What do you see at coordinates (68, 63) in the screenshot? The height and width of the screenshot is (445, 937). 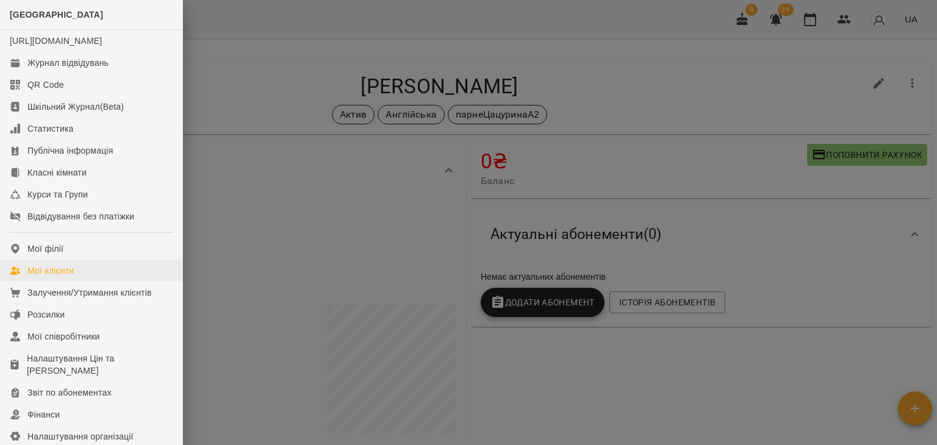 I see `div: Журнал відвідувань` at bounding box center [68, 63].